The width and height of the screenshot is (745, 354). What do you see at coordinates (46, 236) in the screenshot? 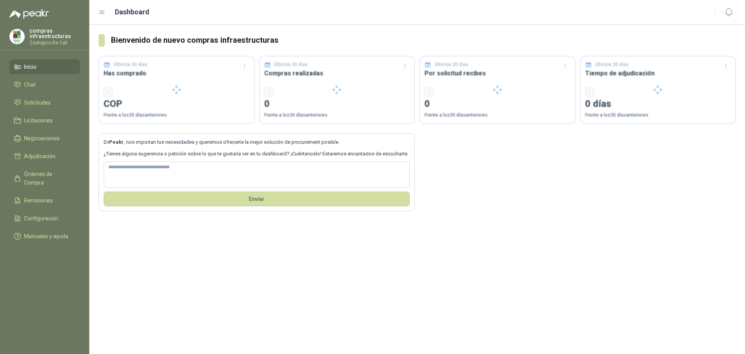
I see `span: Manuales y ayuda` at bounding box center [46, 236].